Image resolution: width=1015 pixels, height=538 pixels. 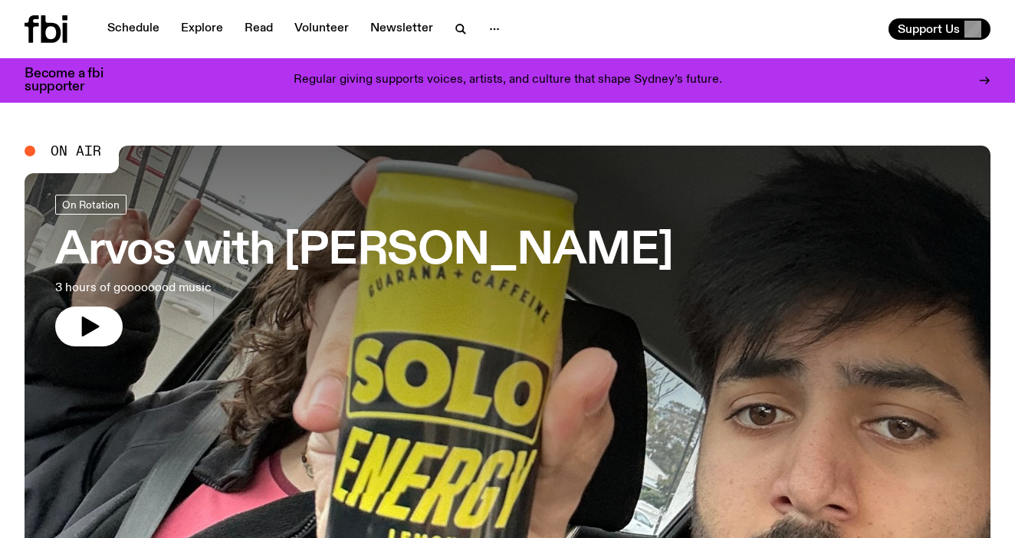 I want to click on a: Volunteer, so click(x=321, y=29).